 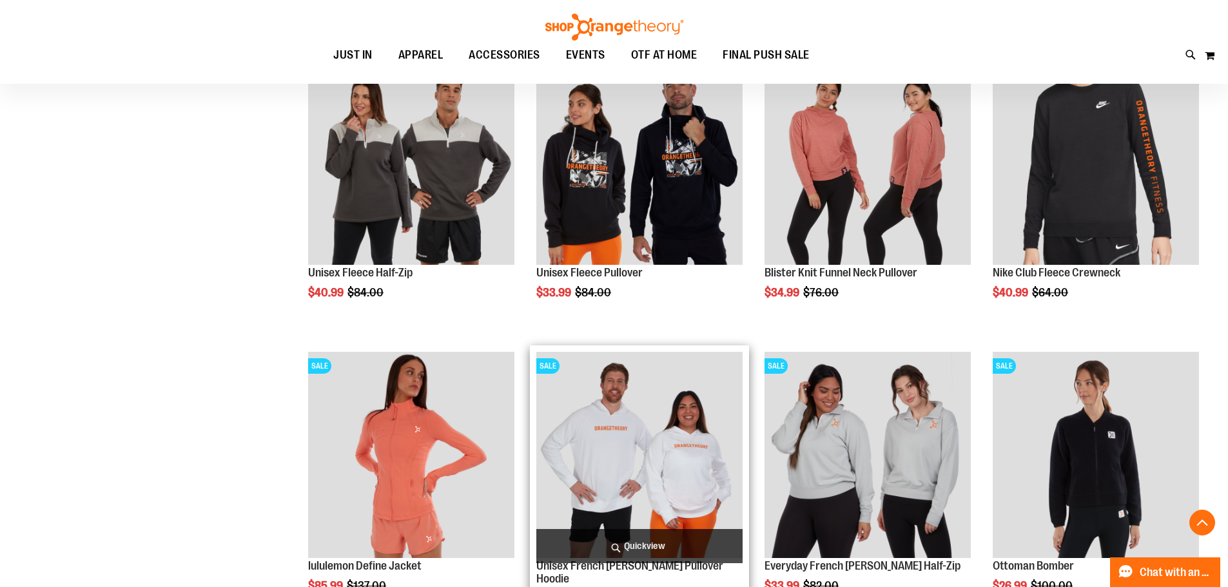 I want to click on button: Back To Top, so click(x=1202, y=523).